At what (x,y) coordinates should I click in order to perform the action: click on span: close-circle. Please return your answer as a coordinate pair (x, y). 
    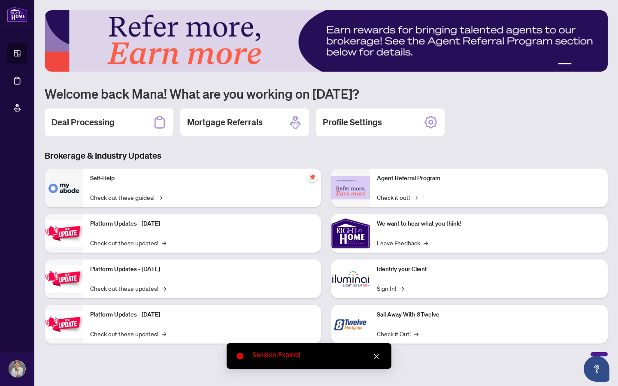
    Looking at the image, I should click on (240, 356).